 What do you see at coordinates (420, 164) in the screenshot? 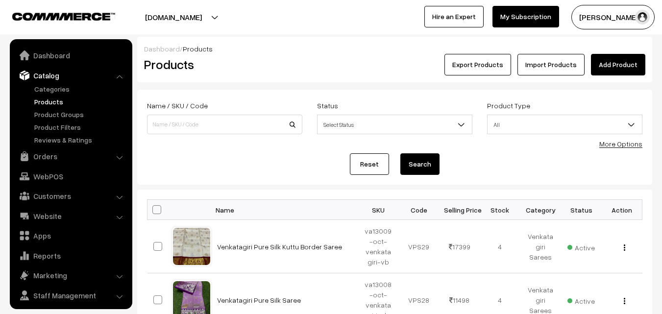
I see `button: Search` at bounding box center [420, 164].